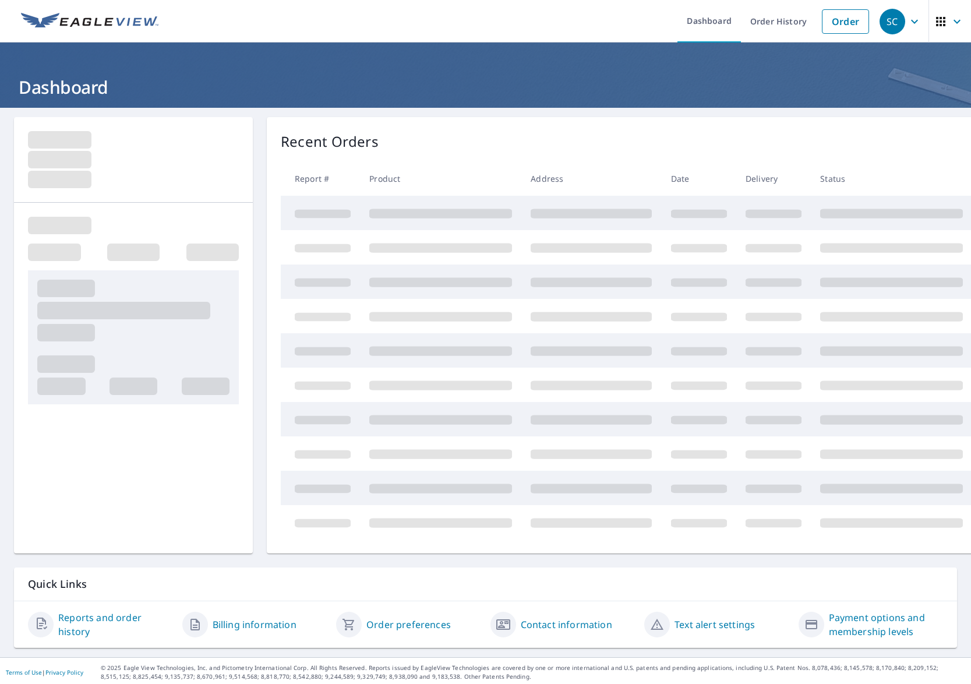 The image size is (971, 684). I want to click on a: Contact information, so click(566, 624).